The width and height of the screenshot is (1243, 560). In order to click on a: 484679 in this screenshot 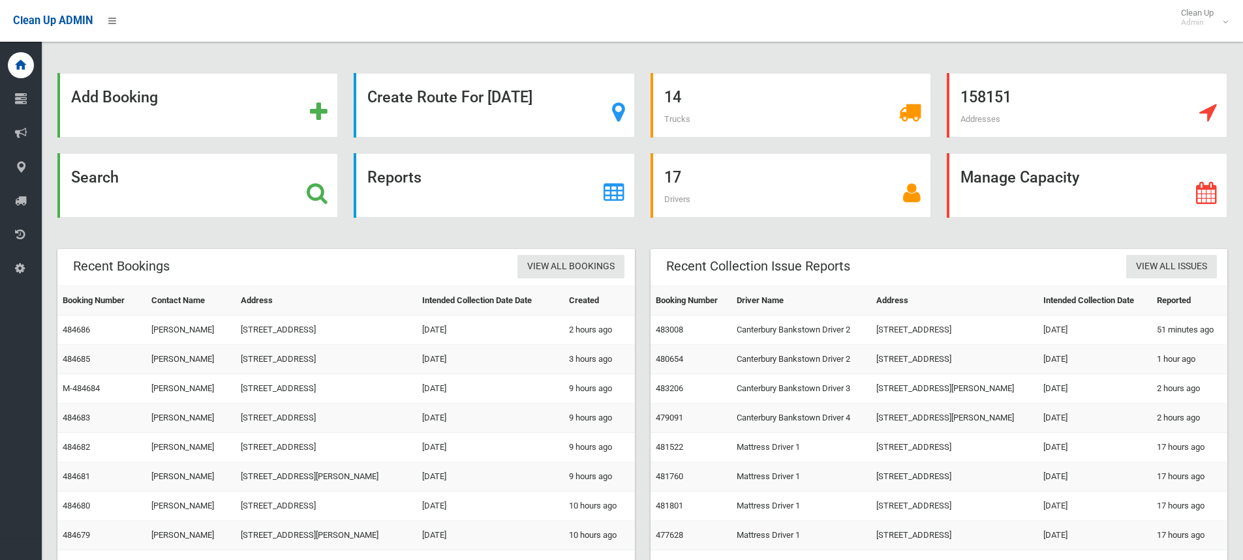, I will do `click(76, 535)`.